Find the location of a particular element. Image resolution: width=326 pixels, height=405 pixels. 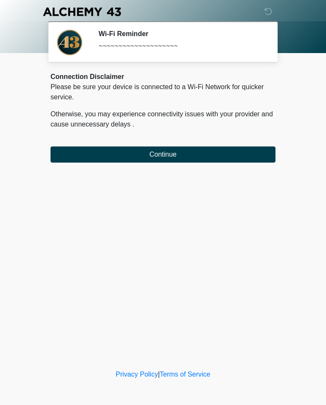

img: Agent Avatar is located at coordinates (70, 42).